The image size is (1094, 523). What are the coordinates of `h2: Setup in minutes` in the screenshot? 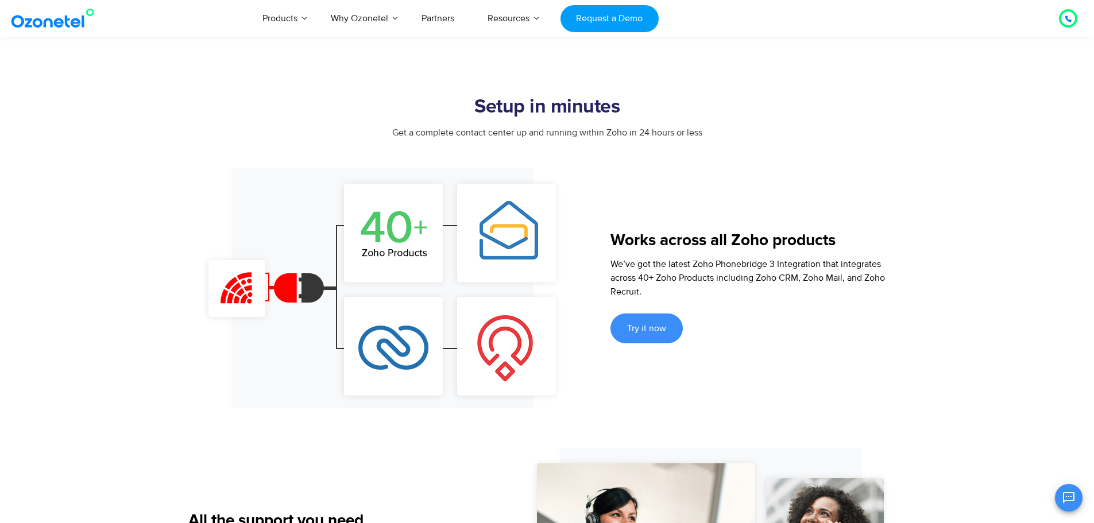 It's located at (547, 107).